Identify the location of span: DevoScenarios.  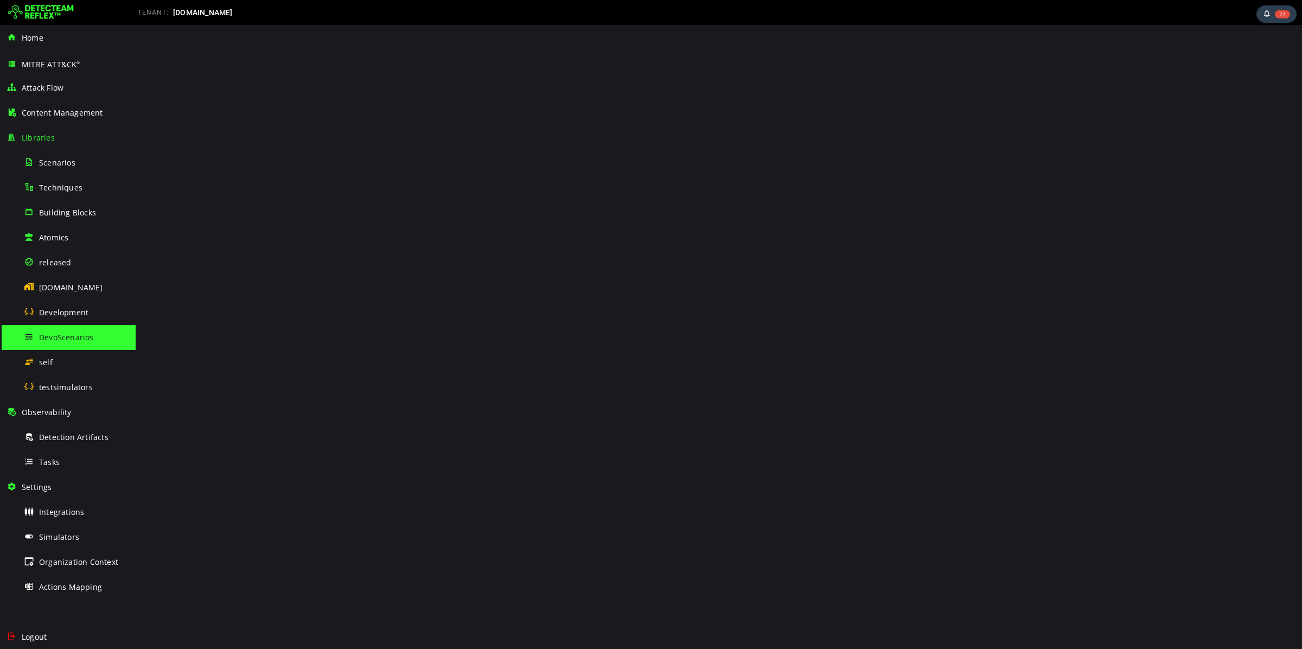
(66, 337).